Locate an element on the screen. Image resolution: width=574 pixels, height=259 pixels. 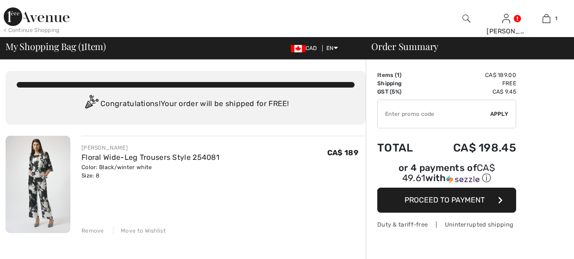
div: Color: Black/winter white Size: 8 is located at coordinates (150, 171).